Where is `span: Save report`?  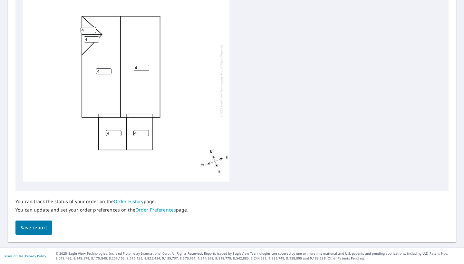 span: Save report is located at coordinates (34, 228).